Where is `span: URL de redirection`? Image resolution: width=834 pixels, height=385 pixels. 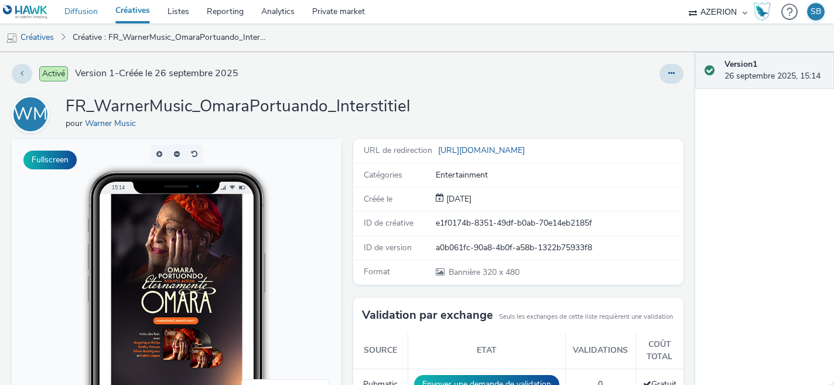 span: URL de redirection is located at coordinates (398, 150).